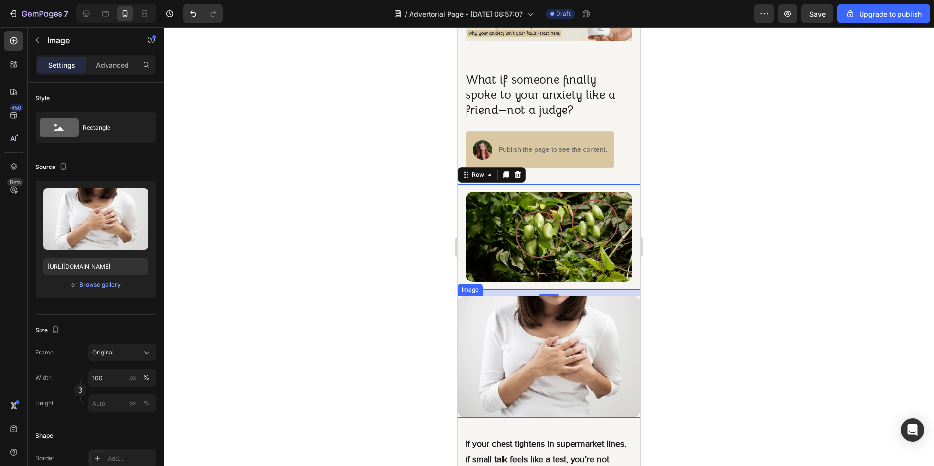  Describe the element at coordinates (52, 167) in the screenshot. I see `div: Source` at that location.